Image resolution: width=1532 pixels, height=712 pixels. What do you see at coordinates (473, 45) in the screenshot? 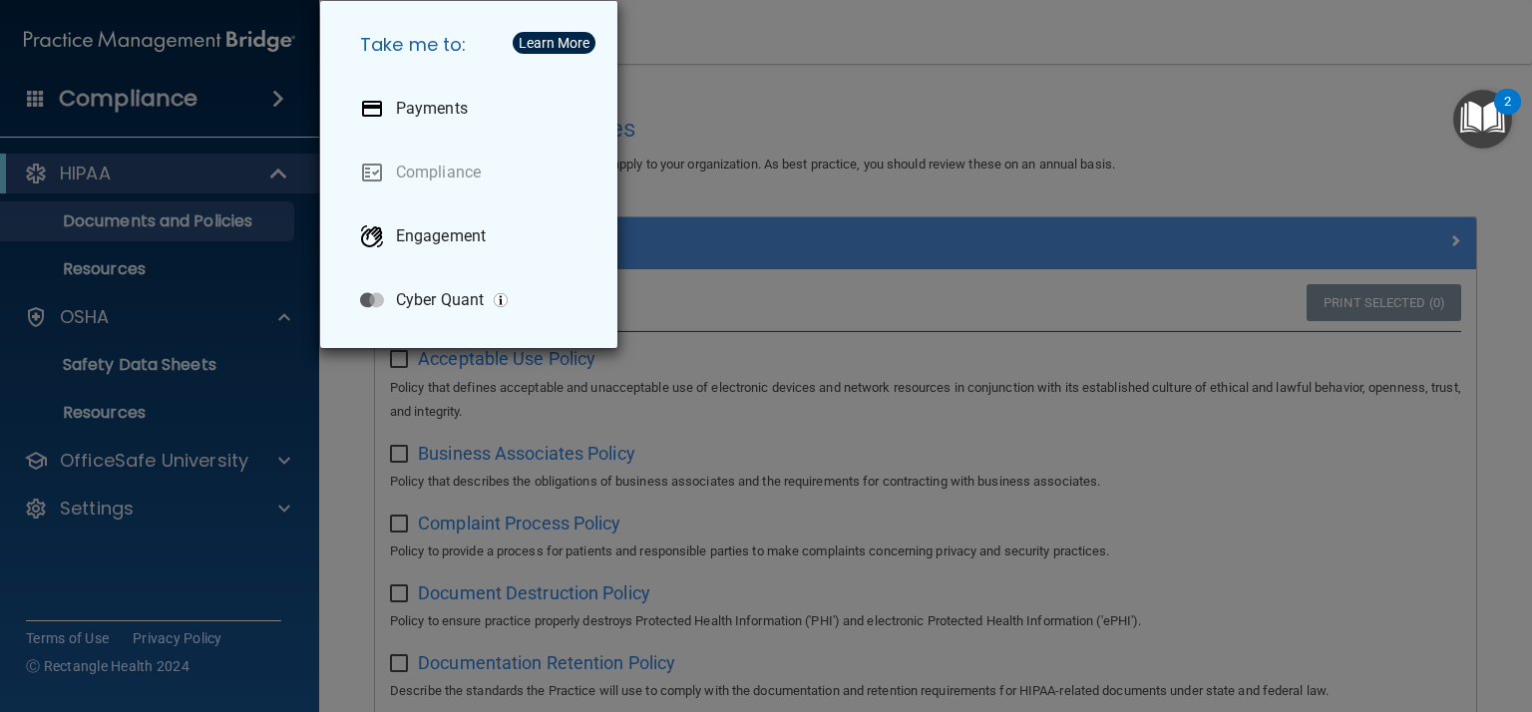
I see `h5: Take me to:` at bounding box center [473, 45].